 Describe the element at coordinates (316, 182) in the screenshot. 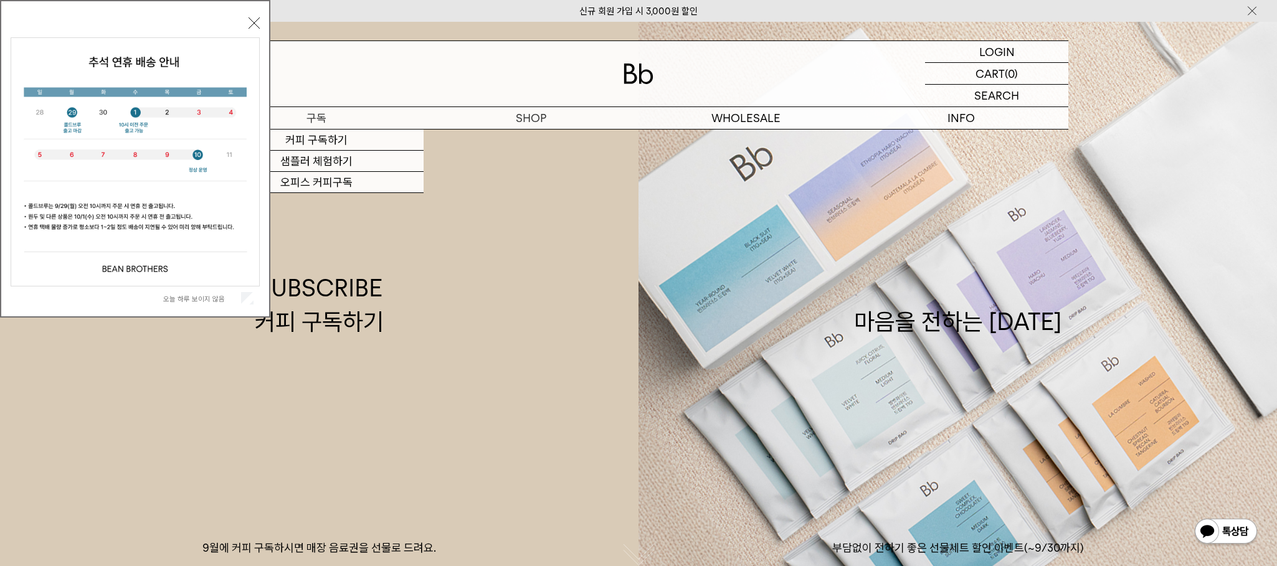

I see `a: 오피스 커피구독` at that location.